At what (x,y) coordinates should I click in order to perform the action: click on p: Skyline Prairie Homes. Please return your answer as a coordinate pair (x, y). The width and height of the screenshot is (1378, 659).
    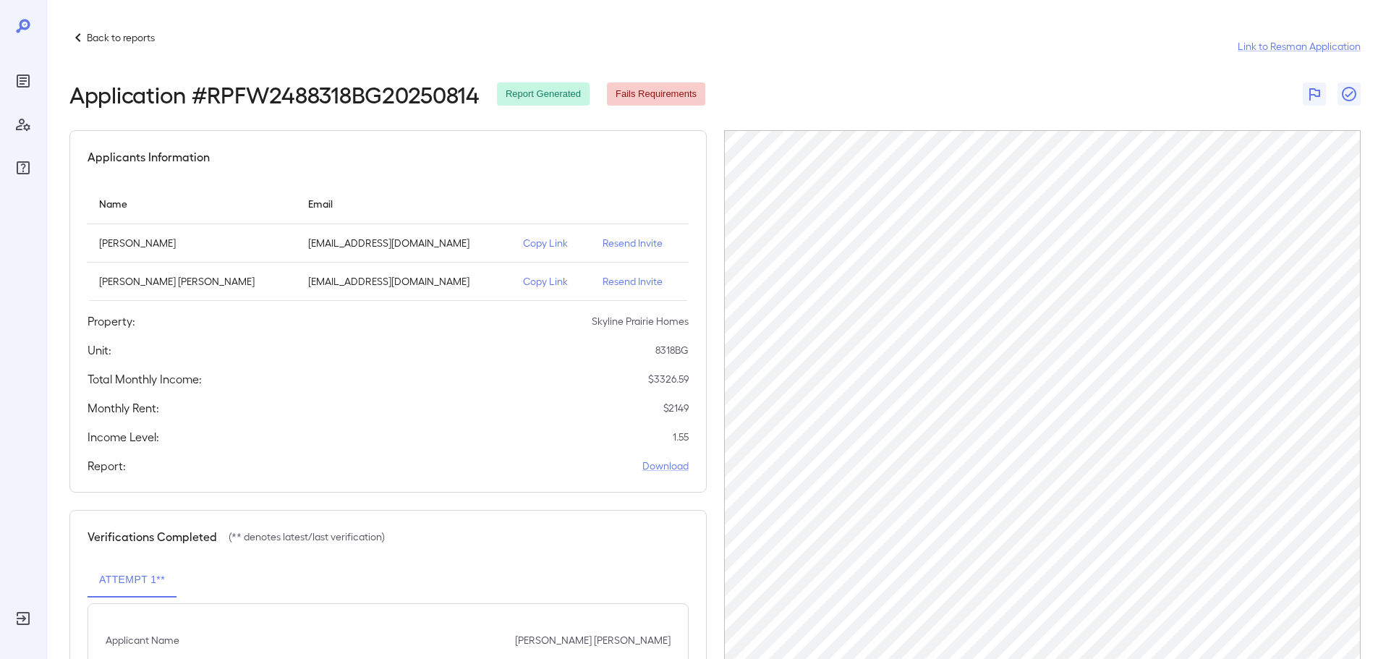
    Looking at the image, I should click on (640, 321).